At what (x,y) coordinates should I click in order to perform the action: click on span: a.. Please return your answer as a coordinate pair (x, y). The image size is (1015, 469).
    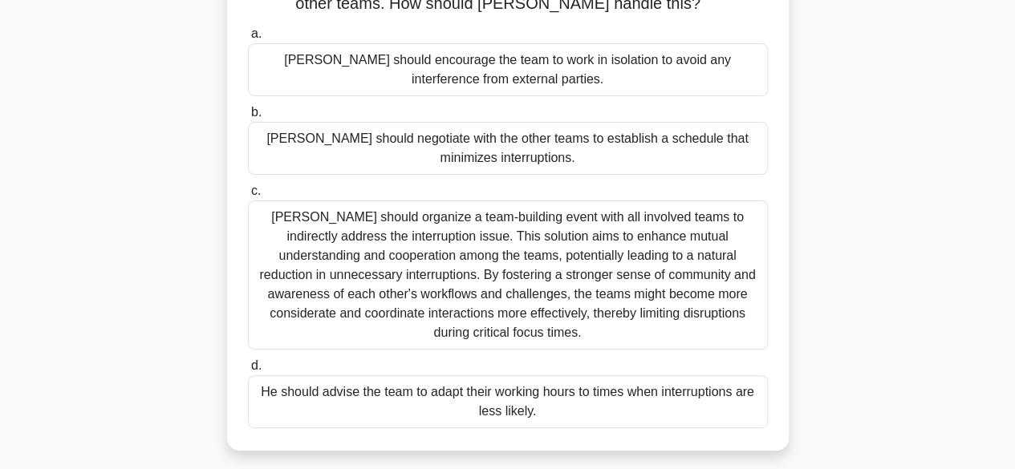
    Looking at the image, I should click on (256, 33).